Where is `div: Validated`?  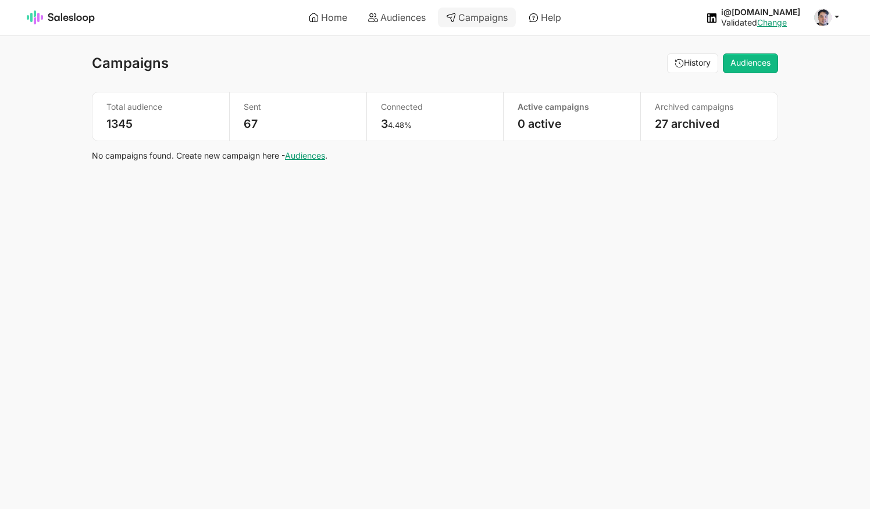 div: Validated is located at coordinates (761, 23).